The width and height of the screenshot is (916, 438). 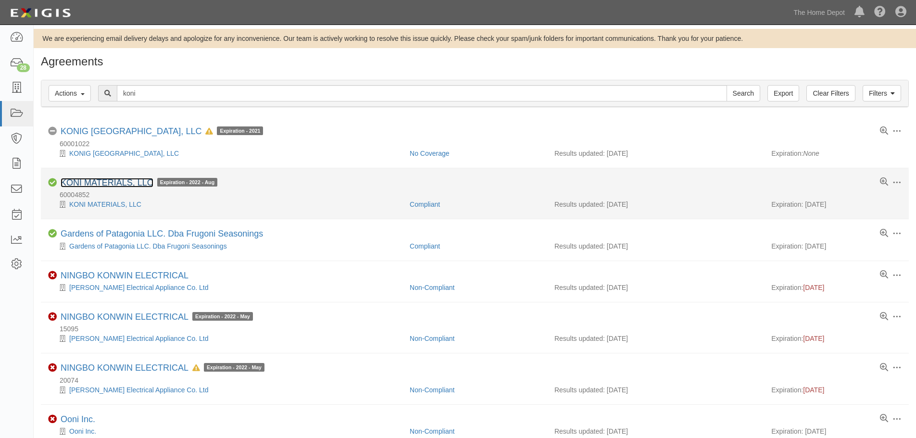 I want to click on a: The Home Depot, so click(x=819, y=13).